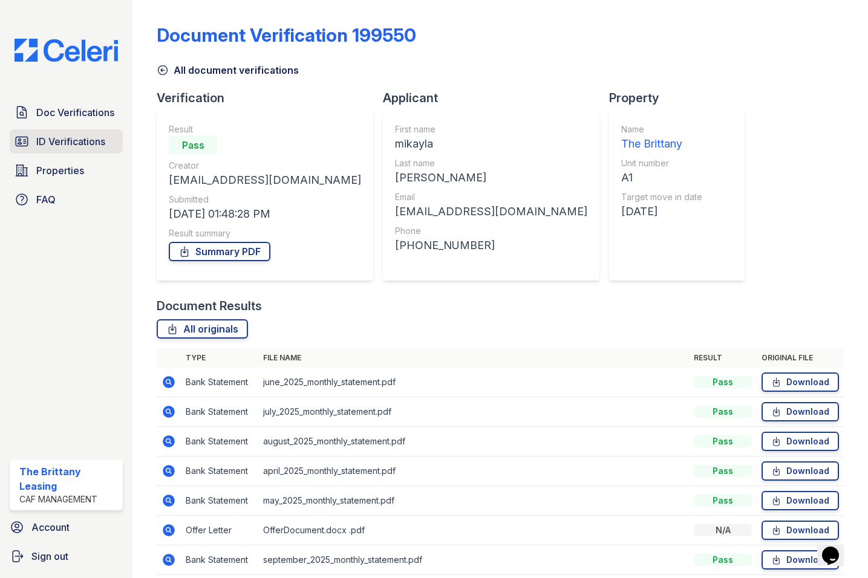 Image resolution: width=868 pixels, height=578 pixels. I want to click on td: OfferDocument.docx .pdf, so click(474, 531).